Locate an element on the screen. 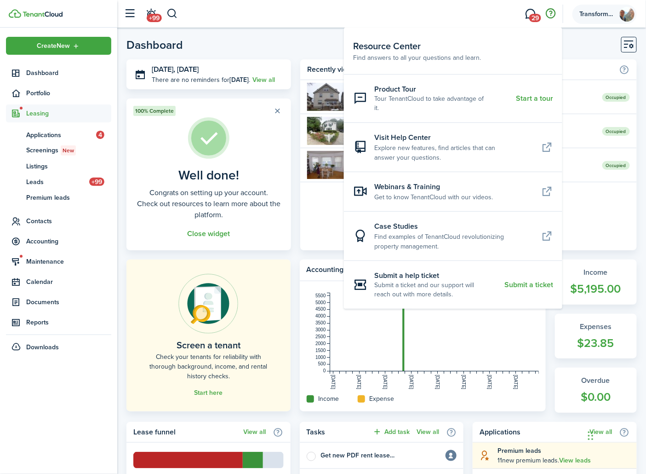 The width and height of the screenshot is (646, 474). span: Maintenance is located at coordinates (69, 261).